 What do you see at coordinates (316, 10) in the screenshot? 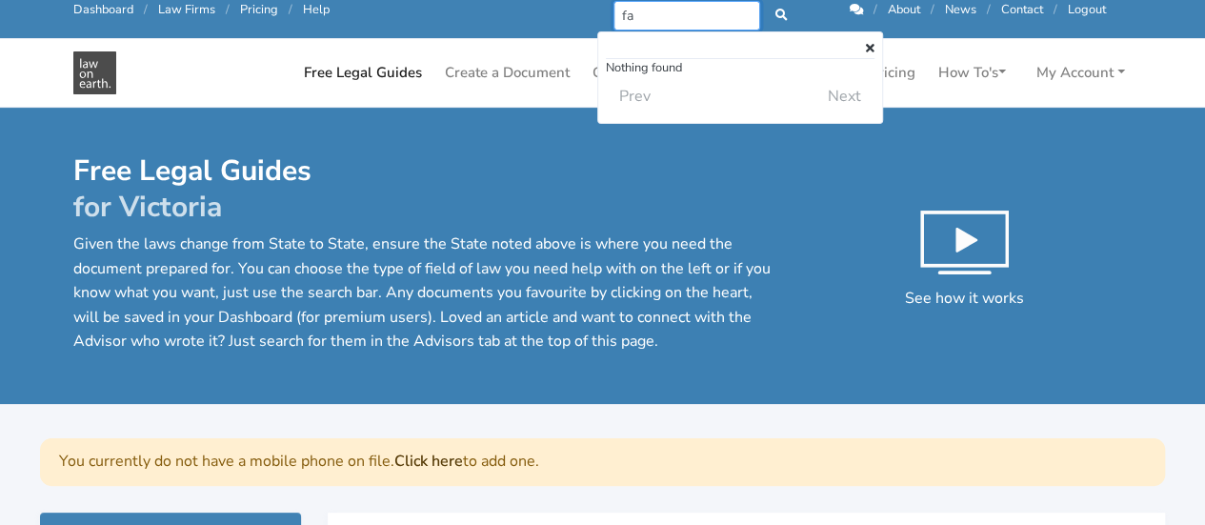
I see `a: Help` at bounding box center [316, 10].